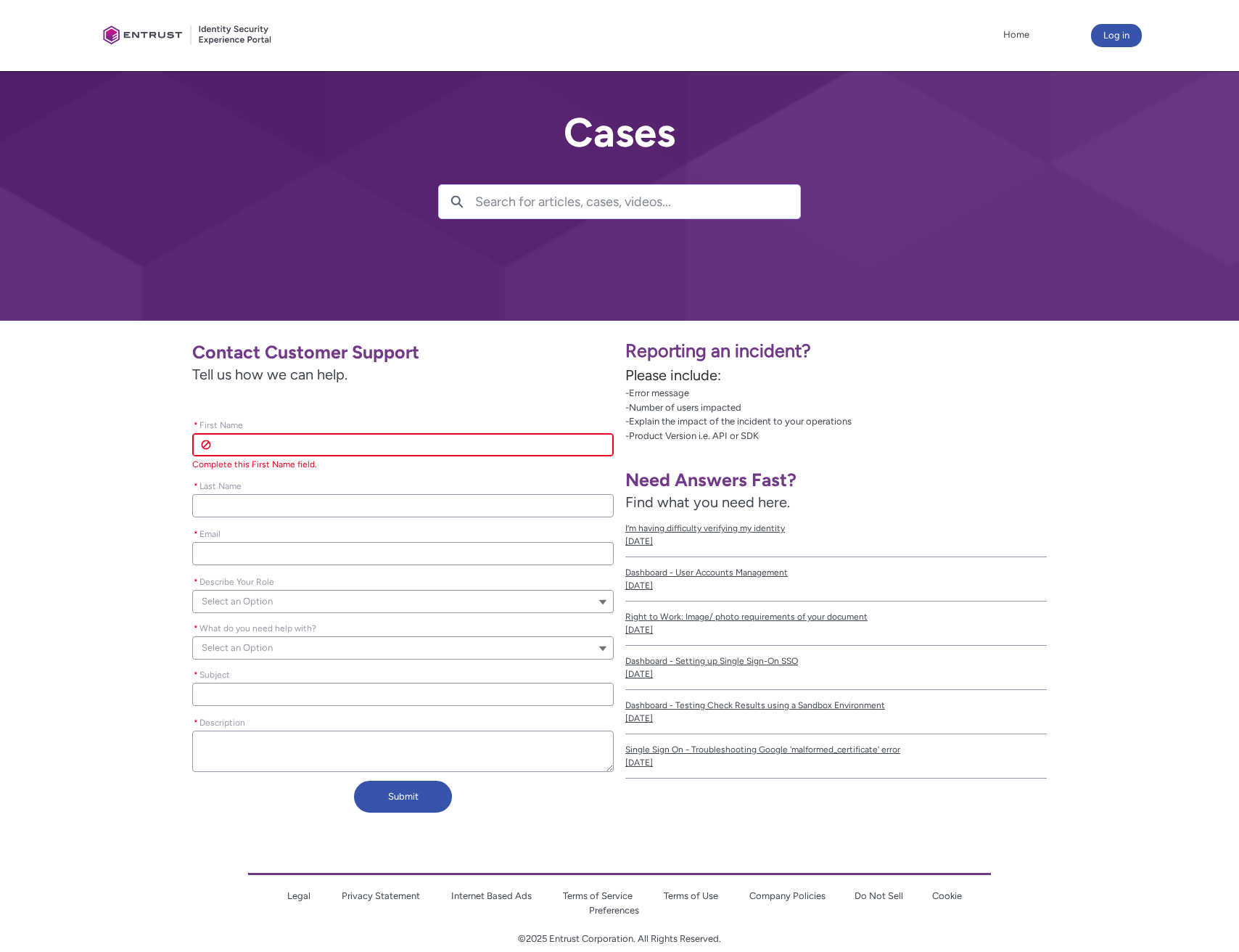 The height and width of the screenshot is (952, 1239). What do you see at coordinates (836, 749) in the screenshot?
I see `span: Single Sign On - Troubleshooting Google 'malformed_certificate' error` at bounding box center [836, 749].